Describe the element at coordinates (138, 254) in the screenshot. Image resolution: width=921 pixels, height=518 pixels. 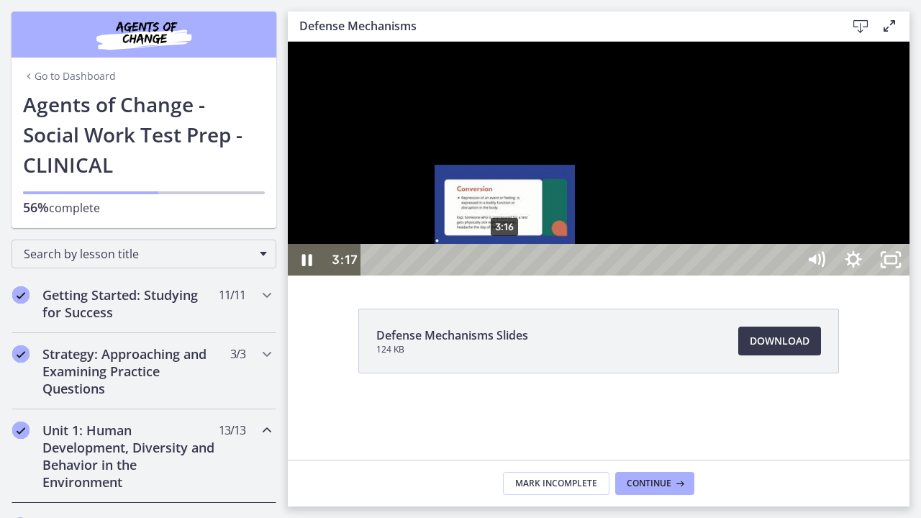
I see `span: Search by lesson title` at that location.